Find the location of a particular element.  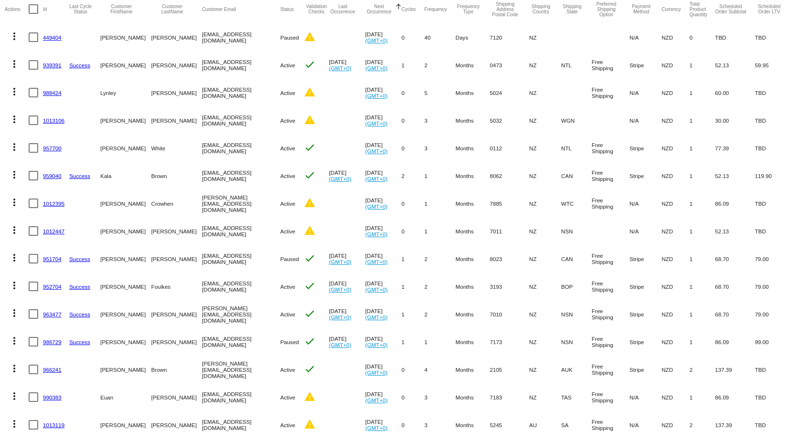

button: Change sorting for CustomerLastName is located at coordinates (172, 9).